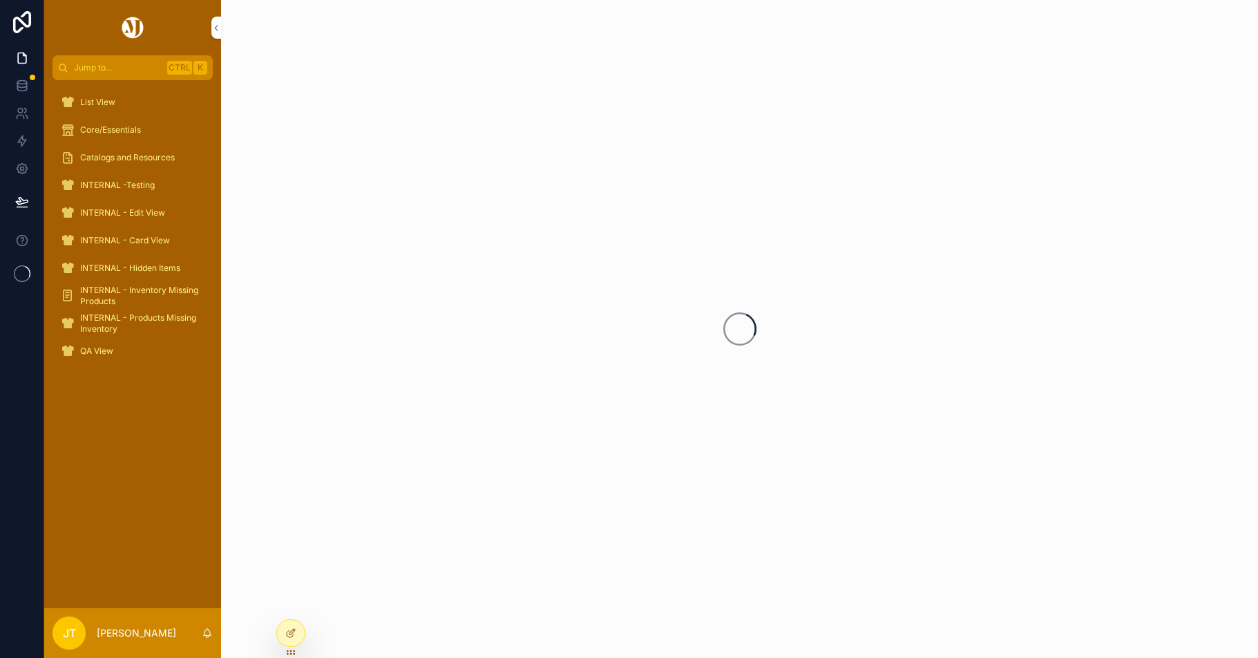 The width and height of the screenshot is (1258, 658). What do you see at coordinates (133, 102) in the screenshot?
I see `a: List View` at bounding box center [133, 102].